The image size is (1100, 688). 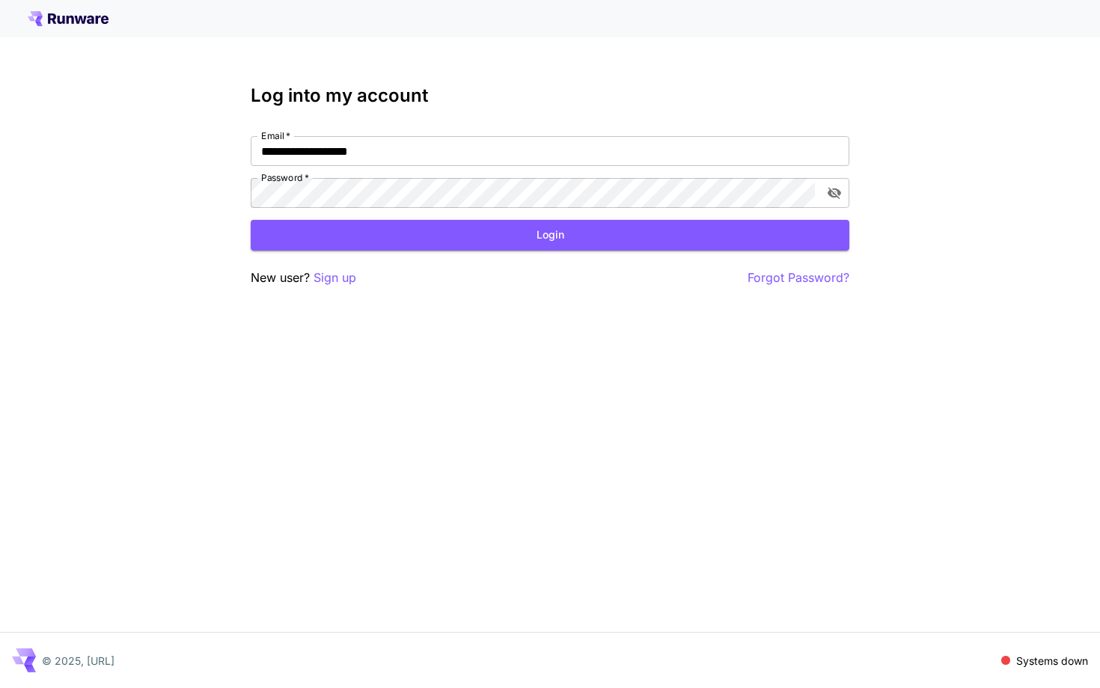 I want to click on button: Login, so click(x=550, y=235).